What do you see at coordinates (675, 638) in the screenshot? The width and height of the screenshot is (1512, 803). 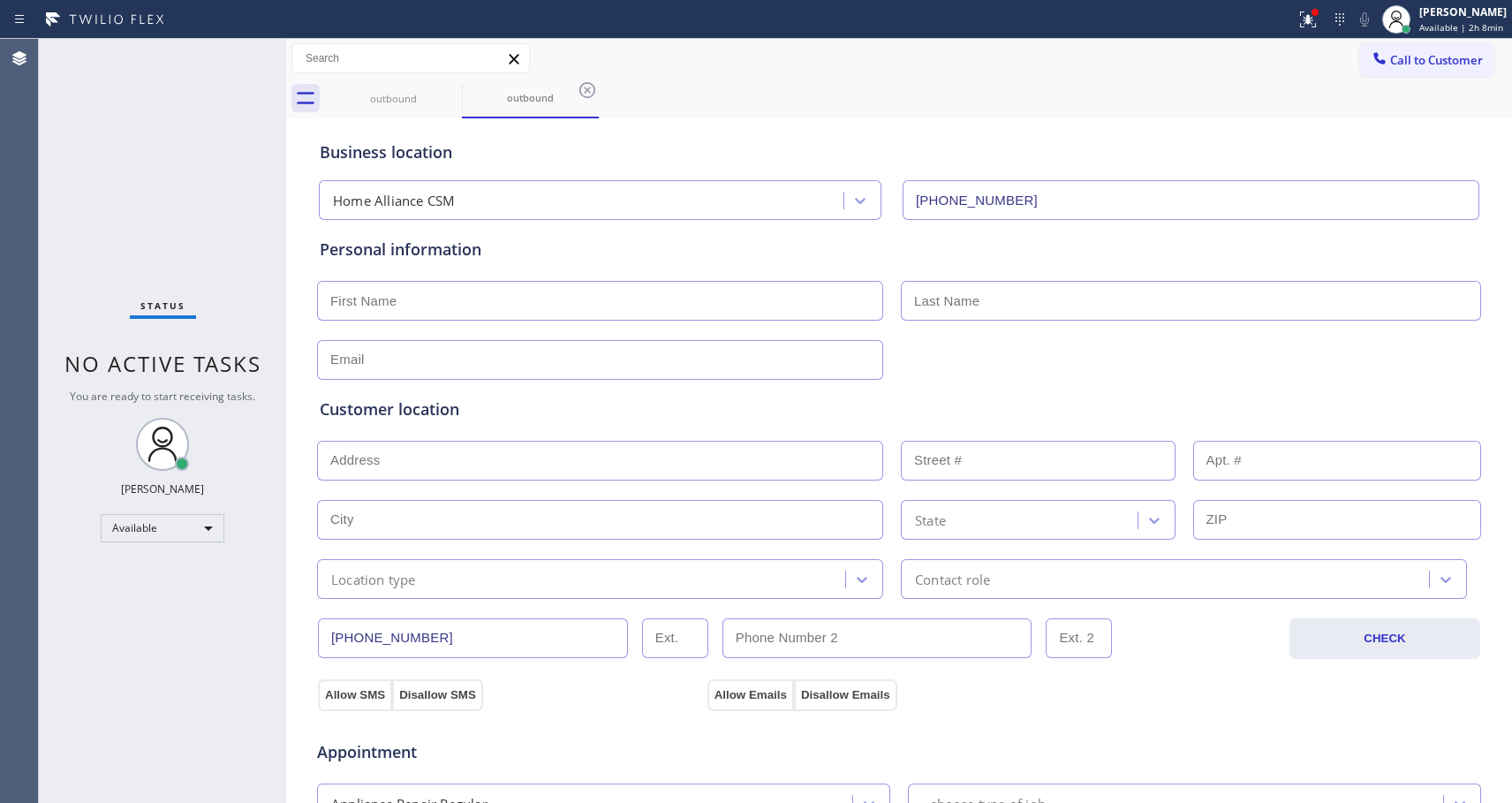 I see `input: Ext.` at bounding box center [675, 638].